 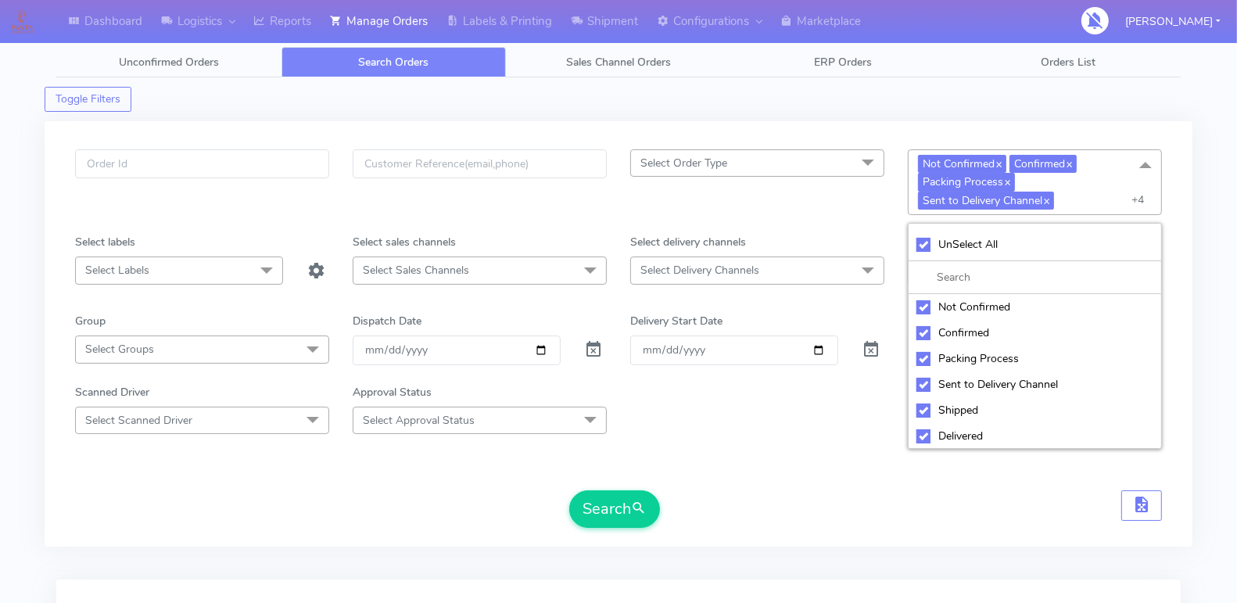 What do you see at coordinates (138, 420) in the screenshot?
I see `span: Select Scanned Driver` at bounding box center [138, 420].